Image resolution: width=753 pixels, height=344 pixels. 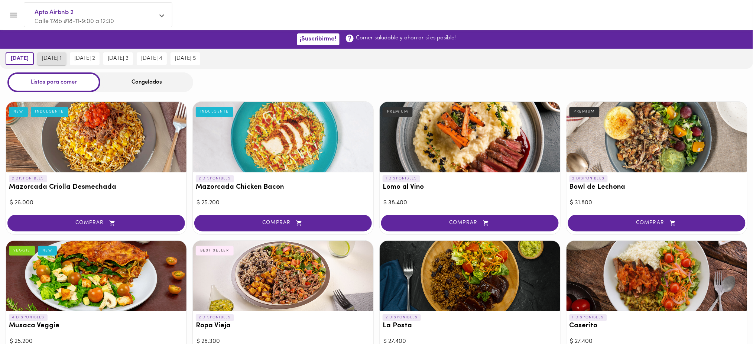 I want to click on h3: Mazorcada Chicken Bacon, so click(x=283, y=187).